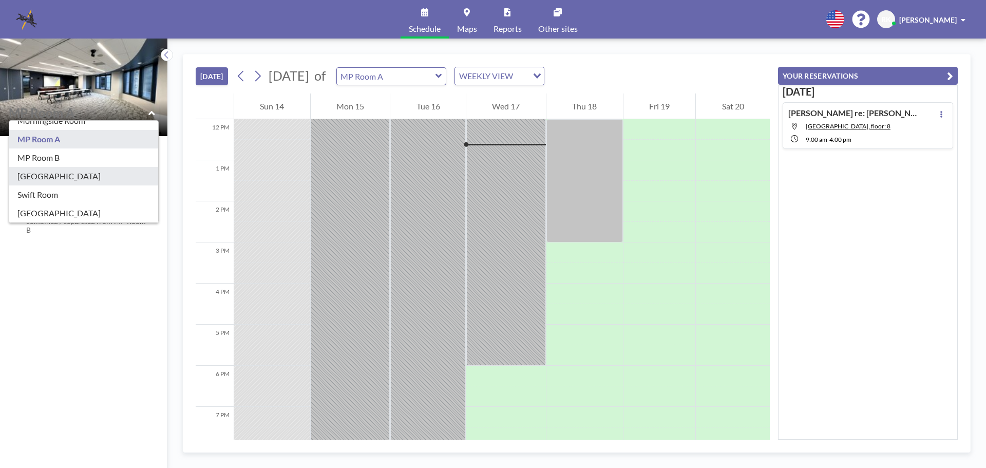 This screenshot has width=986, height=468. I want to click on div: 6 PM, so click(215, 386).